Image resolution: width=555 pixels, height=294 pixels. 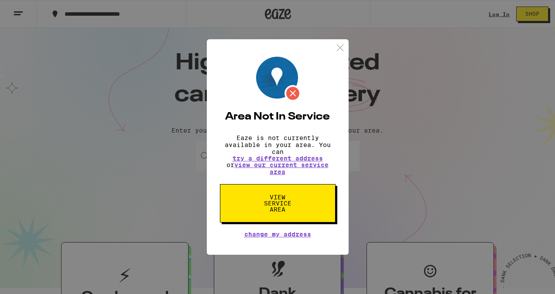 I want to click on button: Change My Address, so click(x=277, y=234).